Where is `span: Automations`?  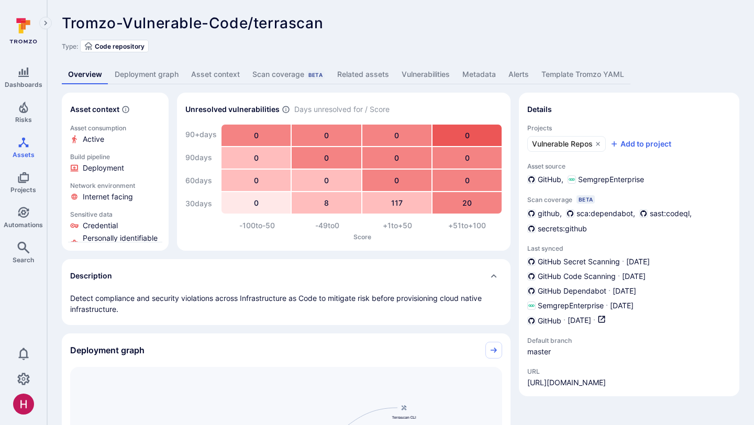
span: Automations is located at coordinates (23, 225).